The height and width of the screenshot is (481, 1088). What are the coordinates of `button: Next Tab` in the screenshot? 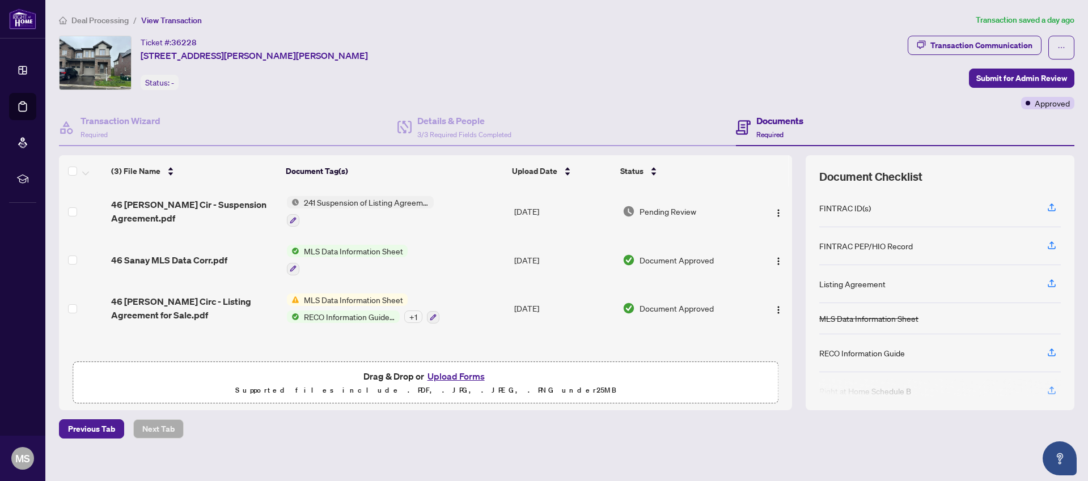 It's located at (158, 429).